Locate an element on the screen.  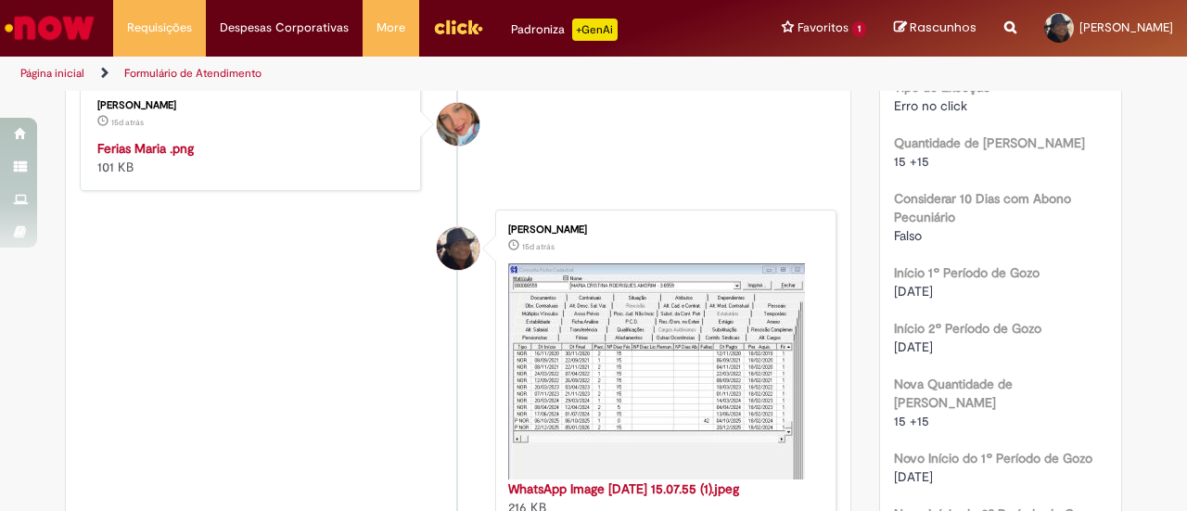
ul: Trilhas de página is located at coordinates (395, 73).